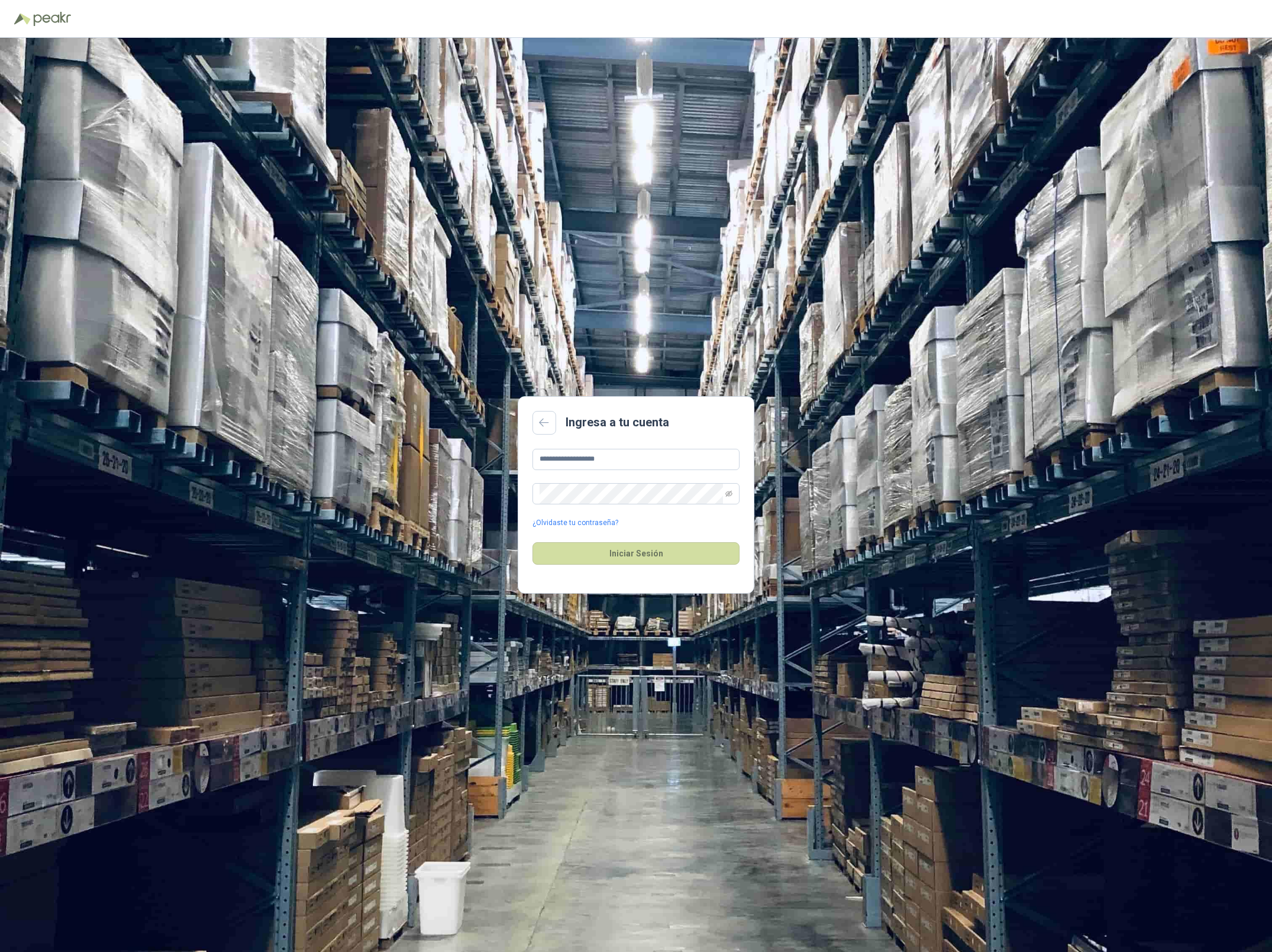  I want to click on img: Logo, so click(23, 19).